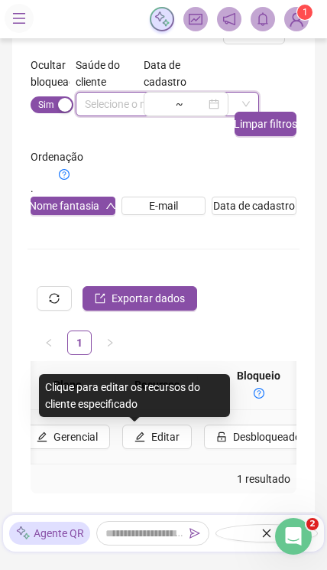 This screenshot has width=327, height=570. What do you see at coordinates (49, 343) in the screenshot?
I see `button: left` at bounding box center [49, 343].